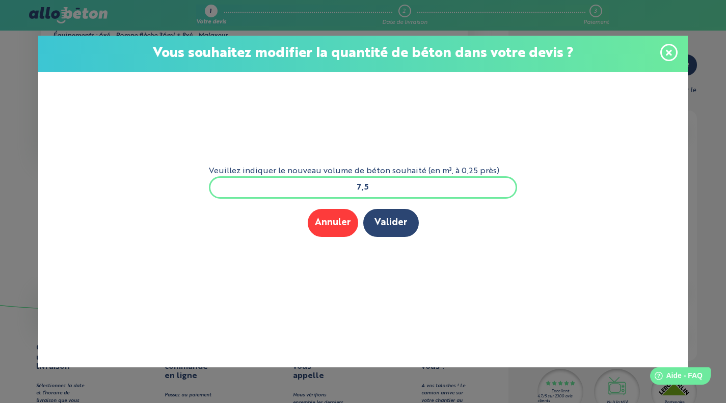  Describe the element at coordinates (49, 12) in the screenshot. I see `span: Aide - FAQ` at that location.